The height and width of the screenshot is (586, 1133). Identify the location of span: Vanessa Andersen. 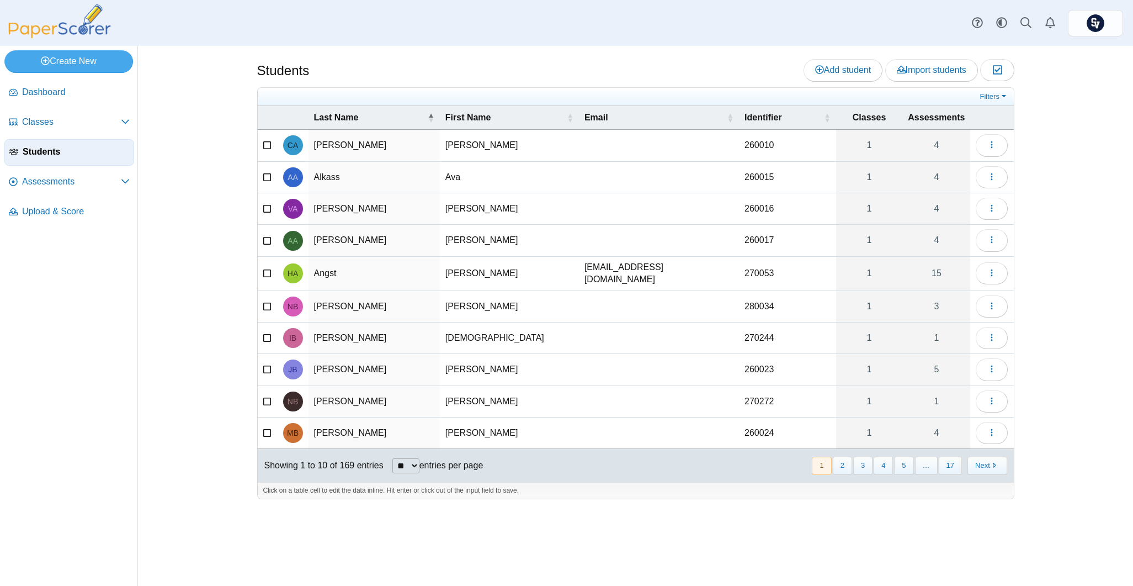
(293, 209).